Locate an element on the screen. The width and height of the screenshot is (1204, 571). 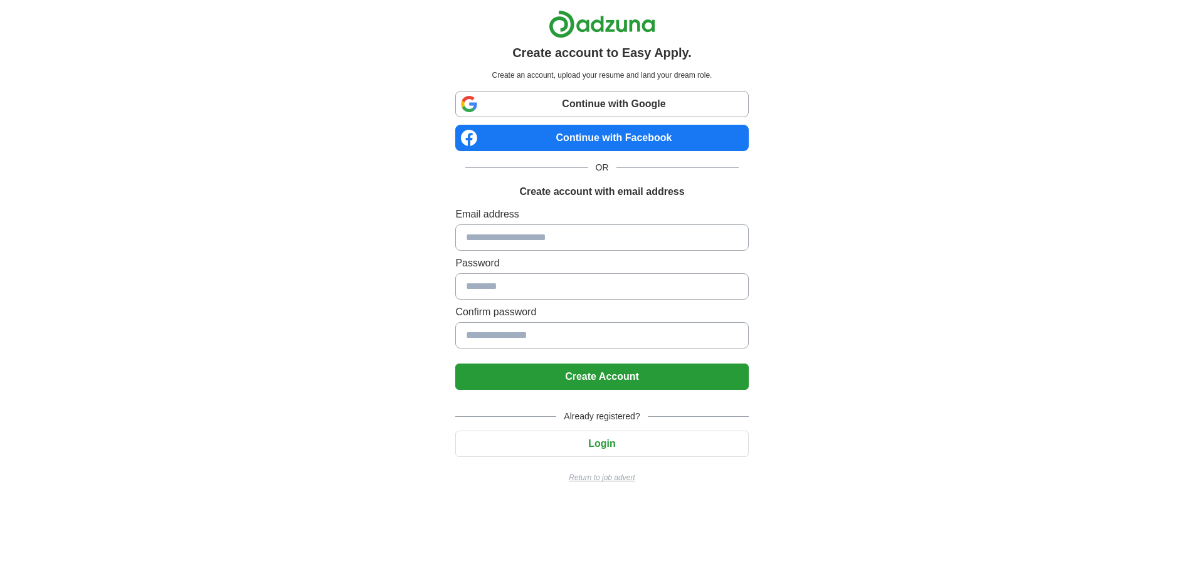
span: Already registered? is located at coordinates (601, 416).